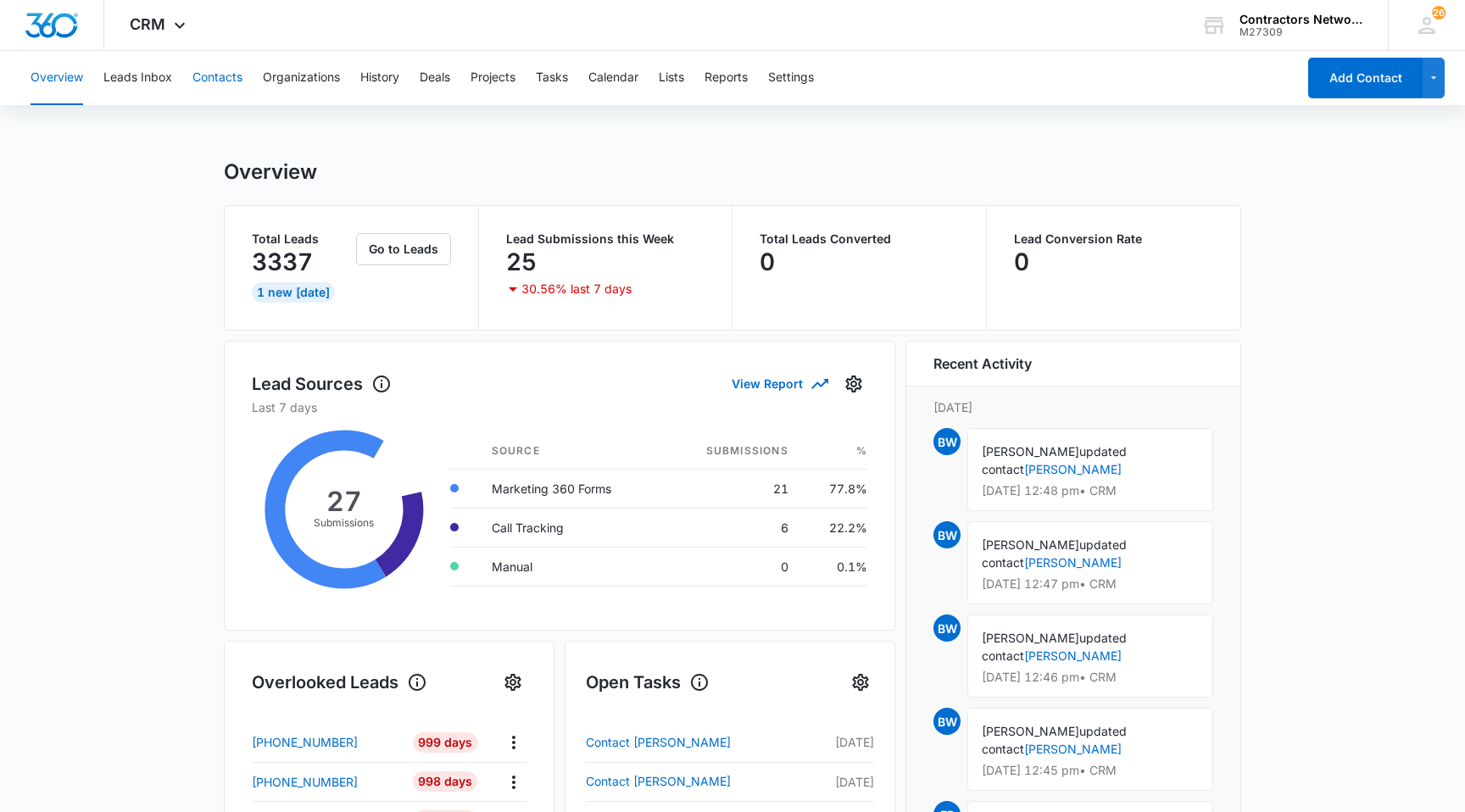 The height and width of the screenshot is (812, 1465). Describe the element at coordinates (1439, 13) in the screenshot. I see `div: notifications count` at that location.